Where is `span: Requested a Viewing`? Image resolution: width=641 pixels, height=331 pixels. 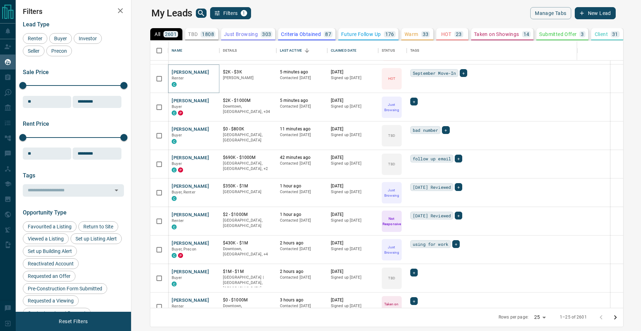 span: Requested a Viewing is located at coordinates (51, 301).